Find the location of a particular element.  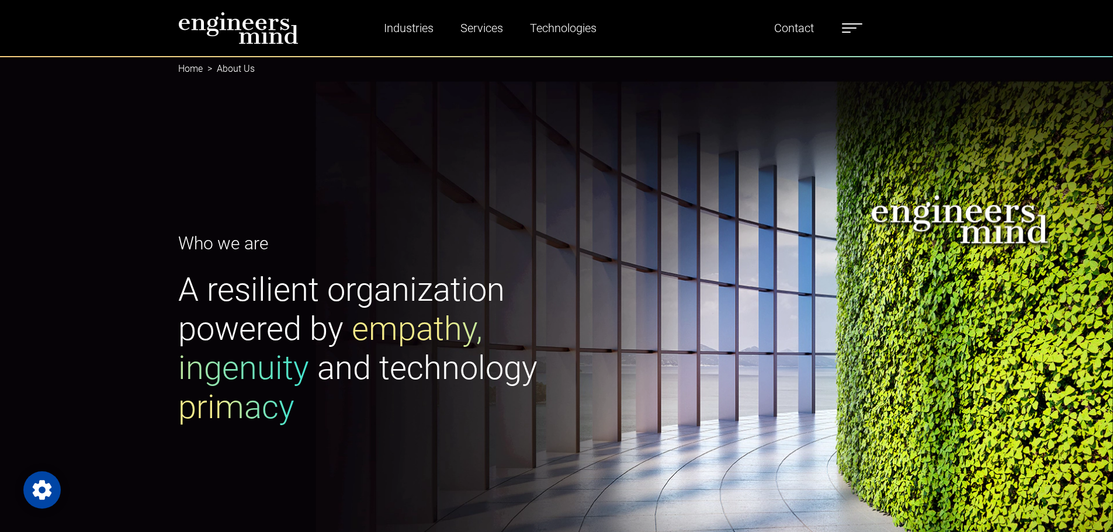

span: primacy is located at coordinates (236, 407).